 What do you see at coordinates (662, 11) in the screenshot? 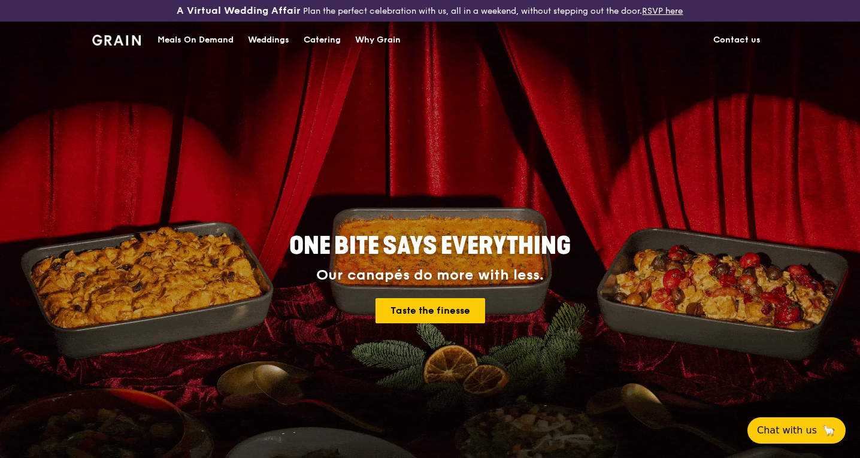
I see `a: RSVP here` at bounding box center [662, 11].